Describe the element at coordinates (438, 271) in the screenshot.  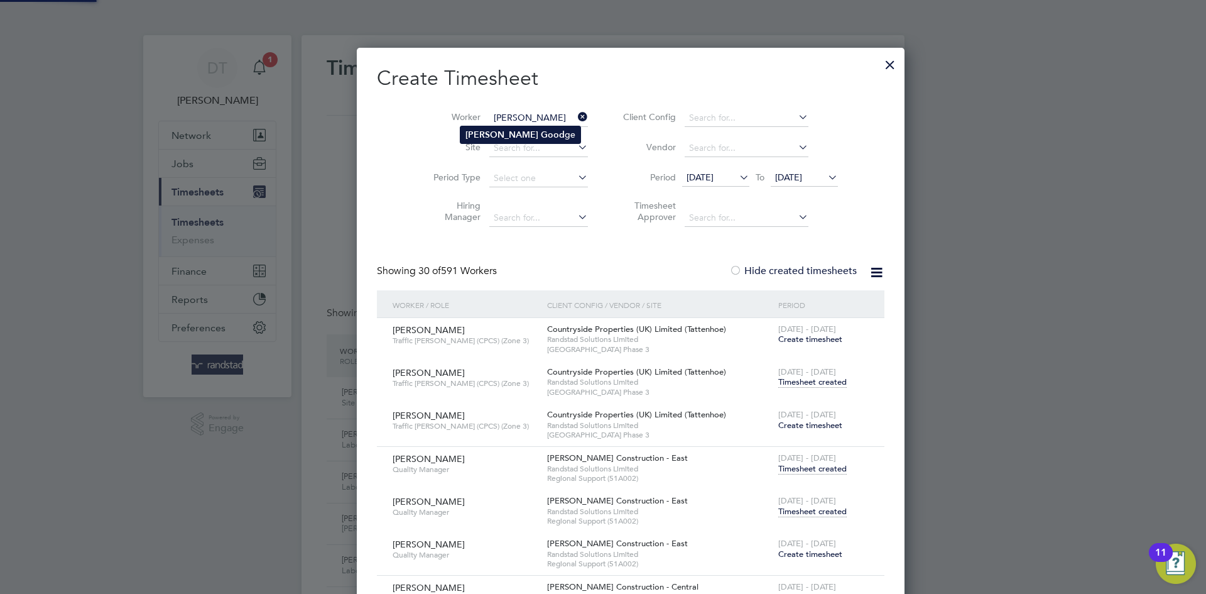
I see `div: Showing` at that location.